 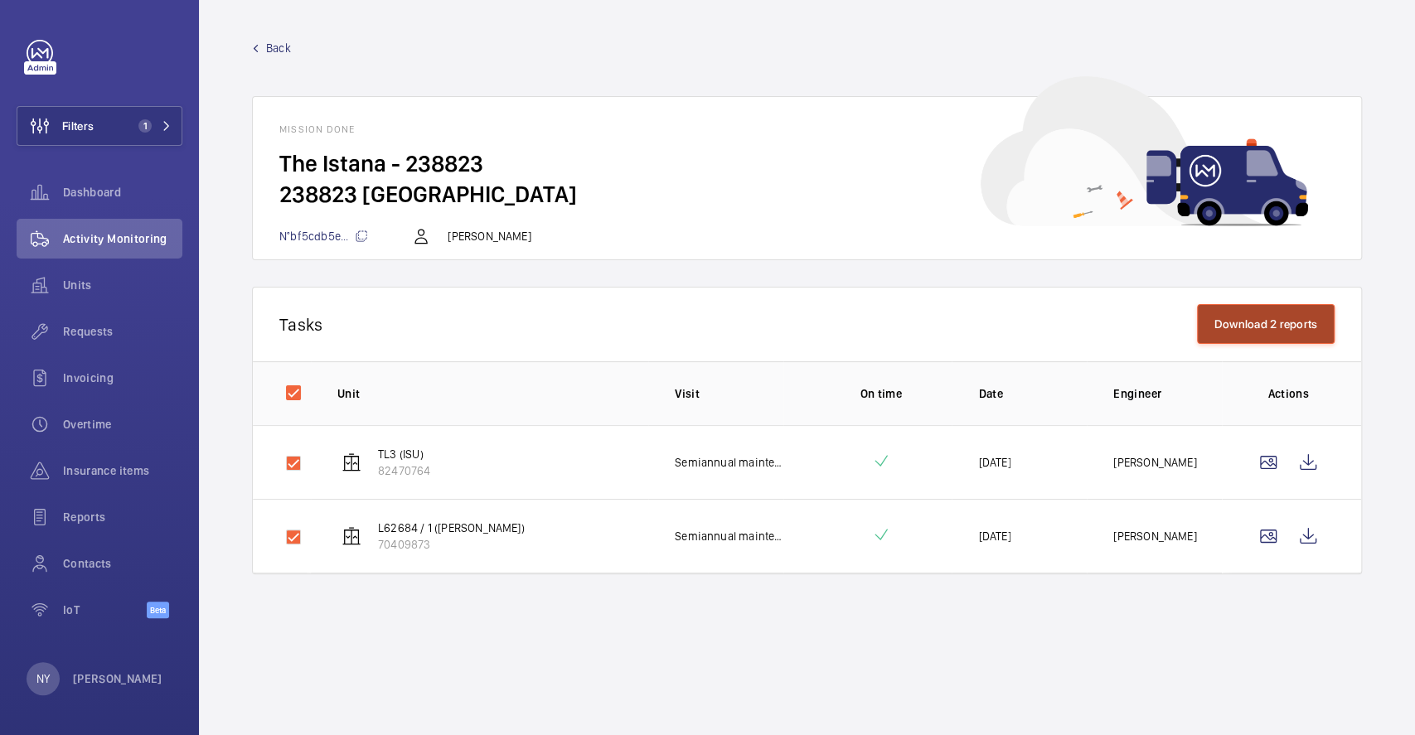 What do you see at coordinates (881, 394) in the screenshot?
I see `p: On time` at bounding box center [881, 394].